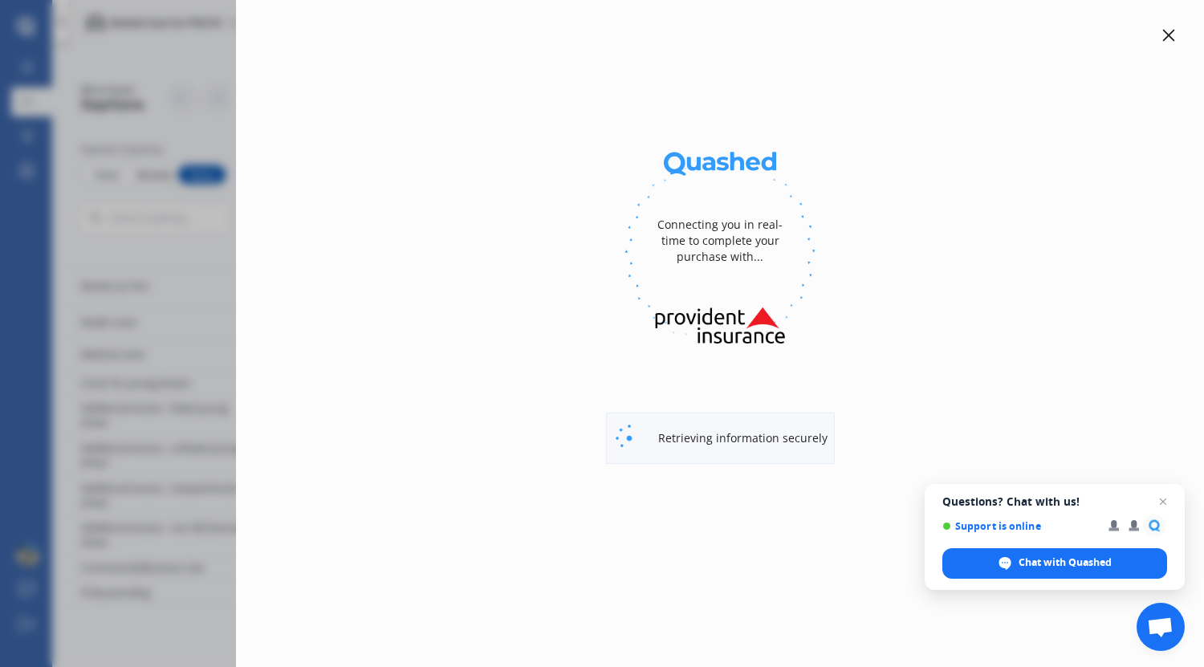 Image resolution: width=1204 pixels, height=667 pixels. Describe the element at coordinates (629, 438) in the screenshot. I see `img: full-integration-connection.8b26c42c877a2fbd0617.gif` at that location.